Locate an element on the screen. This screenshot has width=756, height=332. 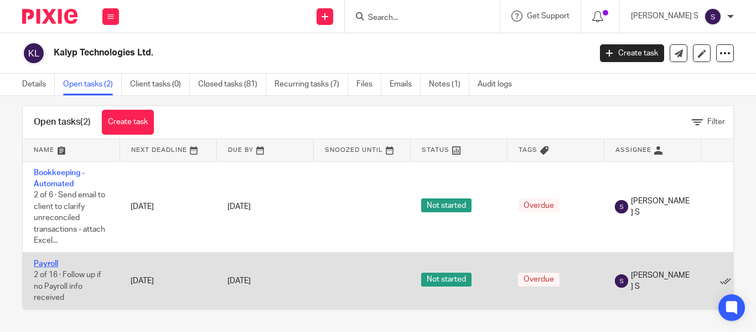
a: Bookkeeping - Automated is located at coordinates (59, 178).